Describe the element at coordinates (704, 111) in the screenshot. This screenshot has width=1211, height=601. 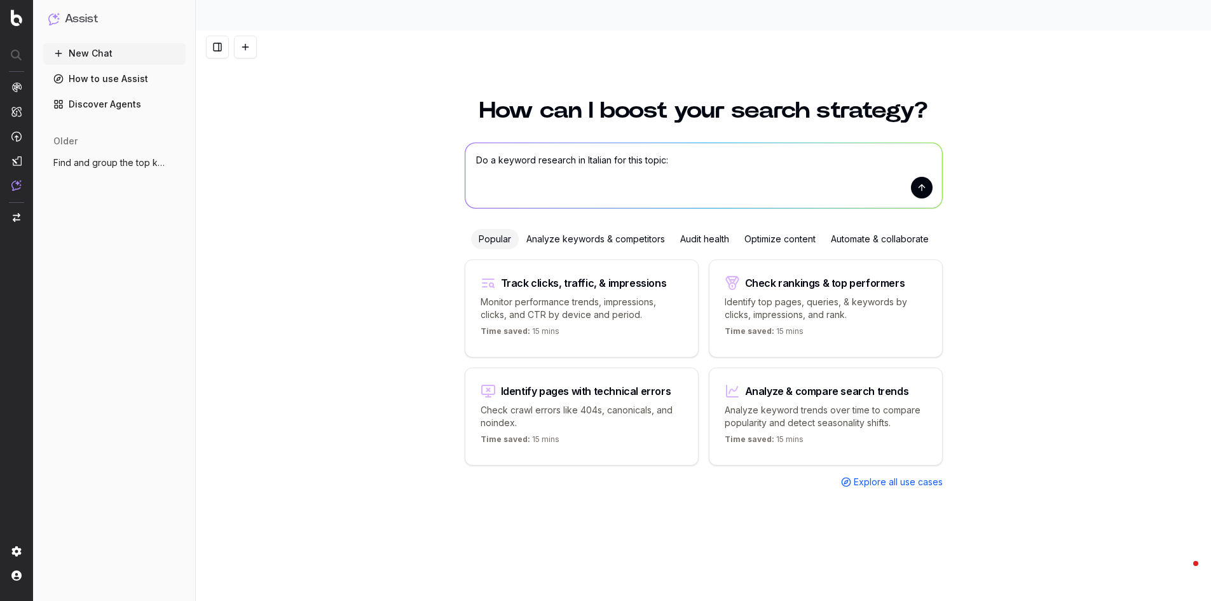
I see `h1: How can I boost your search strategy?` at that location.